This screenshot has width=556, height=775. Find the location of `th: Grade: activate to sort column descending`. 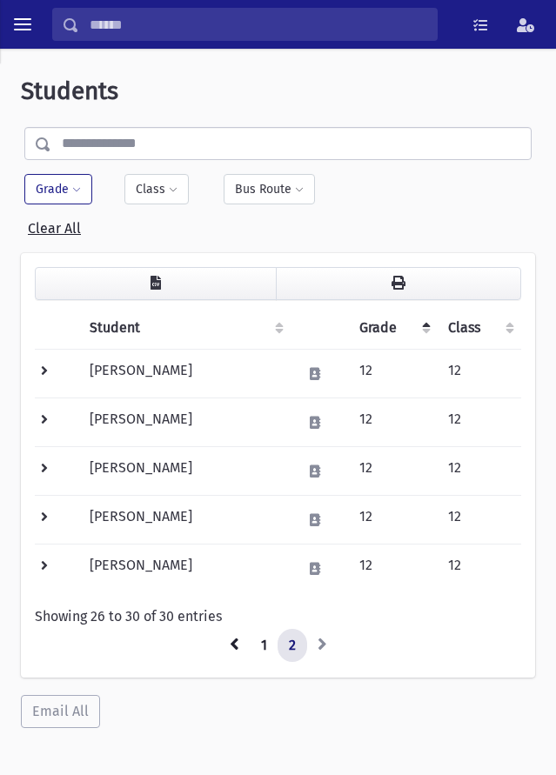

th: Grade: activate to sort column descending is located at coordinates (393, 328).